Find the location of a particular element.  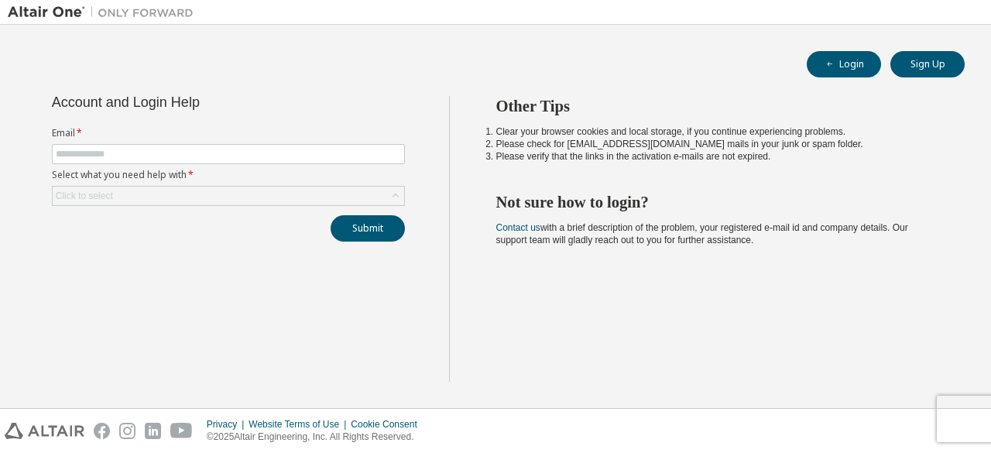

h2: Other Tips is located at coordinates (717, 106).